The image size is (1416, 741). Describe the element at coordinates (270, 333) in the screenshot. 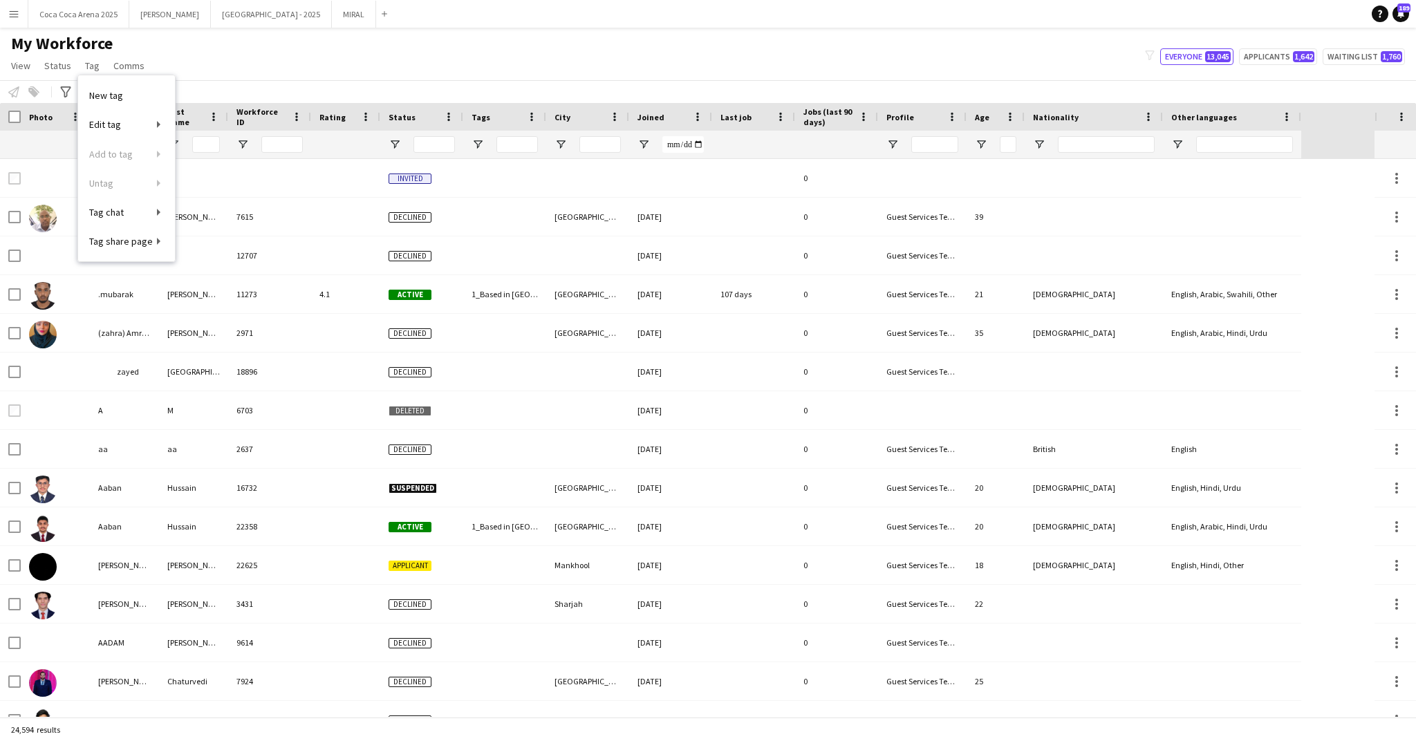

I see `div: 2971` at that location.